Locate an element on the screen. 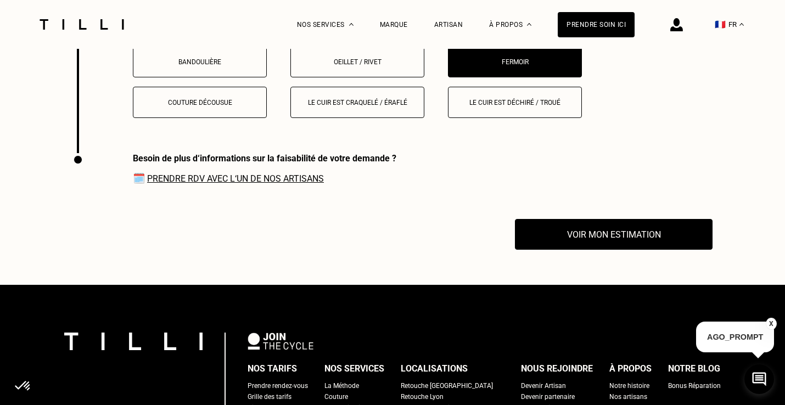 The width and height of the screenshot is (785, 405). a: Prendre rendez-vous is located at coordinates (278, 386).